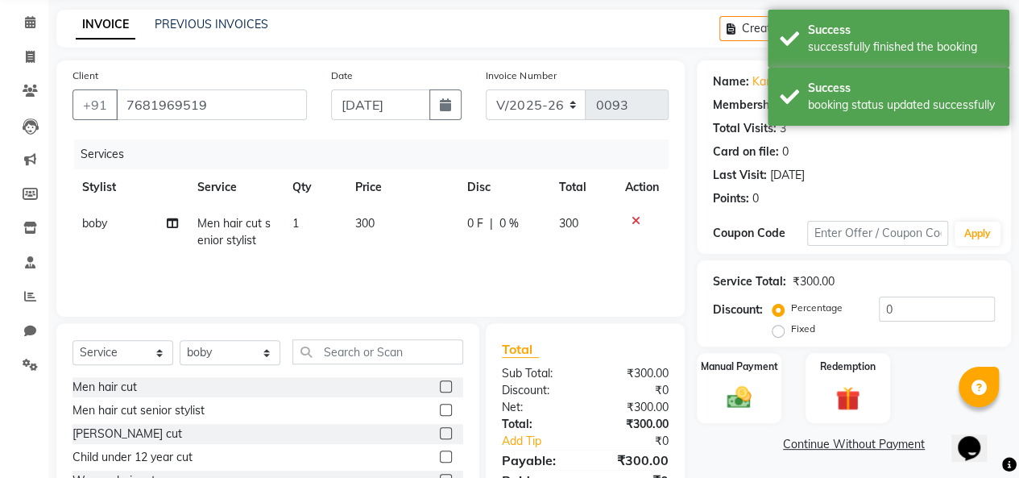 This screenshot has height=478, width=1019. Describe the element at coordinates (95, 105) in the screenshot. I see `button: +91` at that location.